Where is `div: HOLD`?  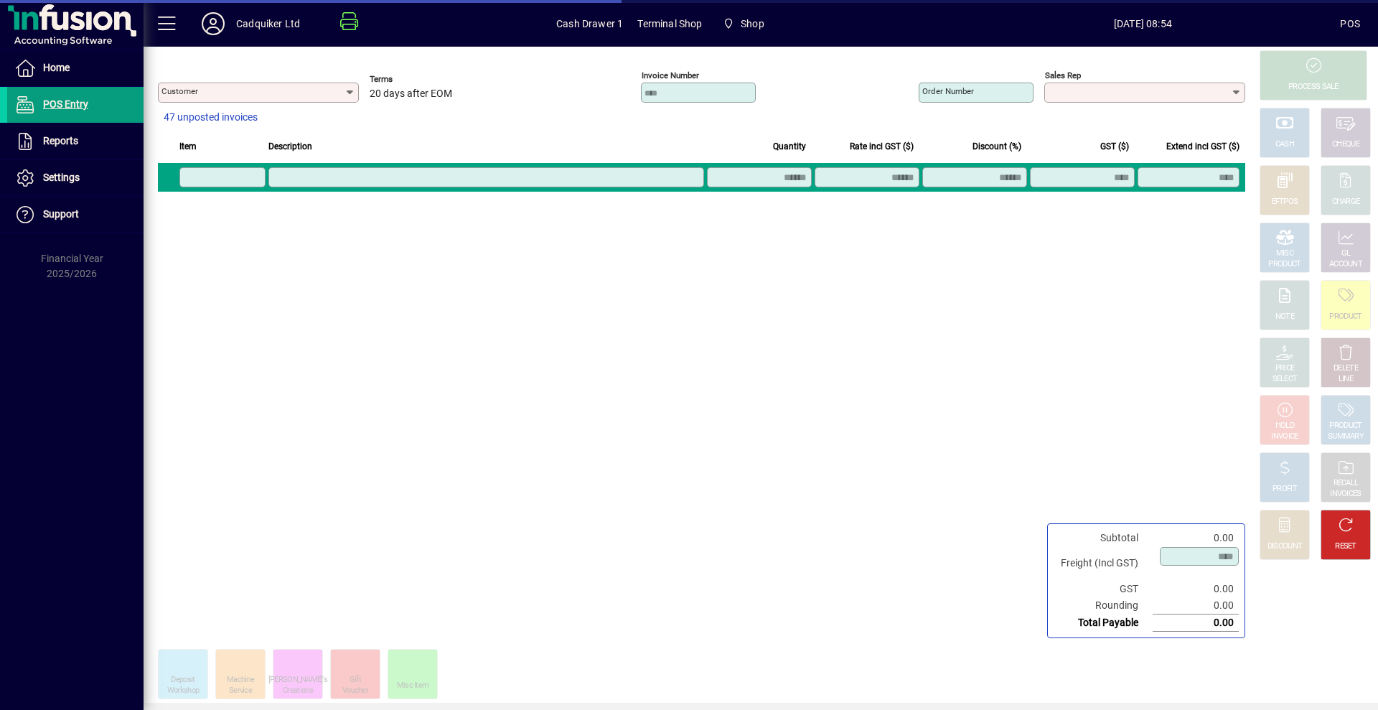 div: HOLD is located at coordinates (1285, 426).